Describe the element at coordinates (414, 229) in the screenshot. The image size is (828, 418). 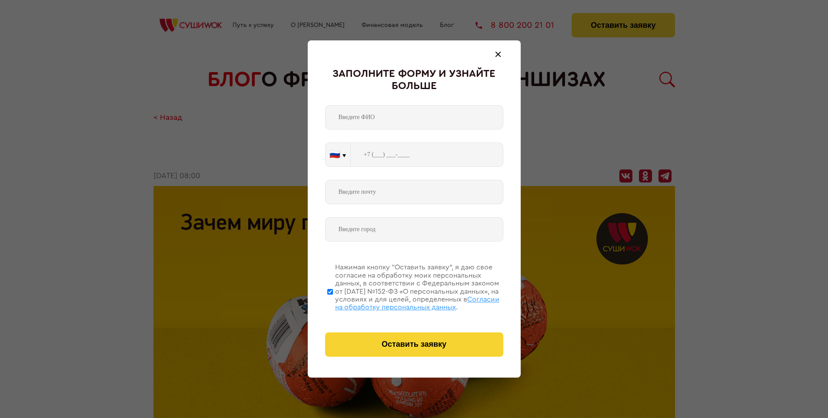
I see `input: Введите город` at that location.